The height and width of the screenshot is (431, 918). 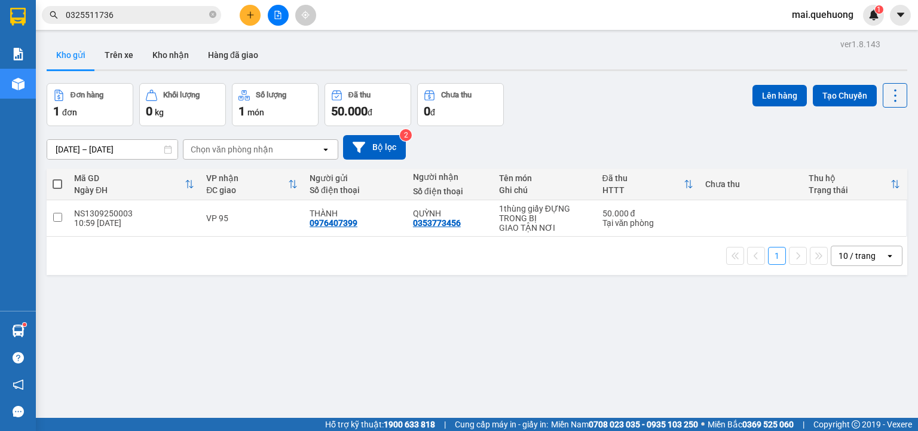 I want to click on span: Miền Bắc, so click(x=750, y=424).